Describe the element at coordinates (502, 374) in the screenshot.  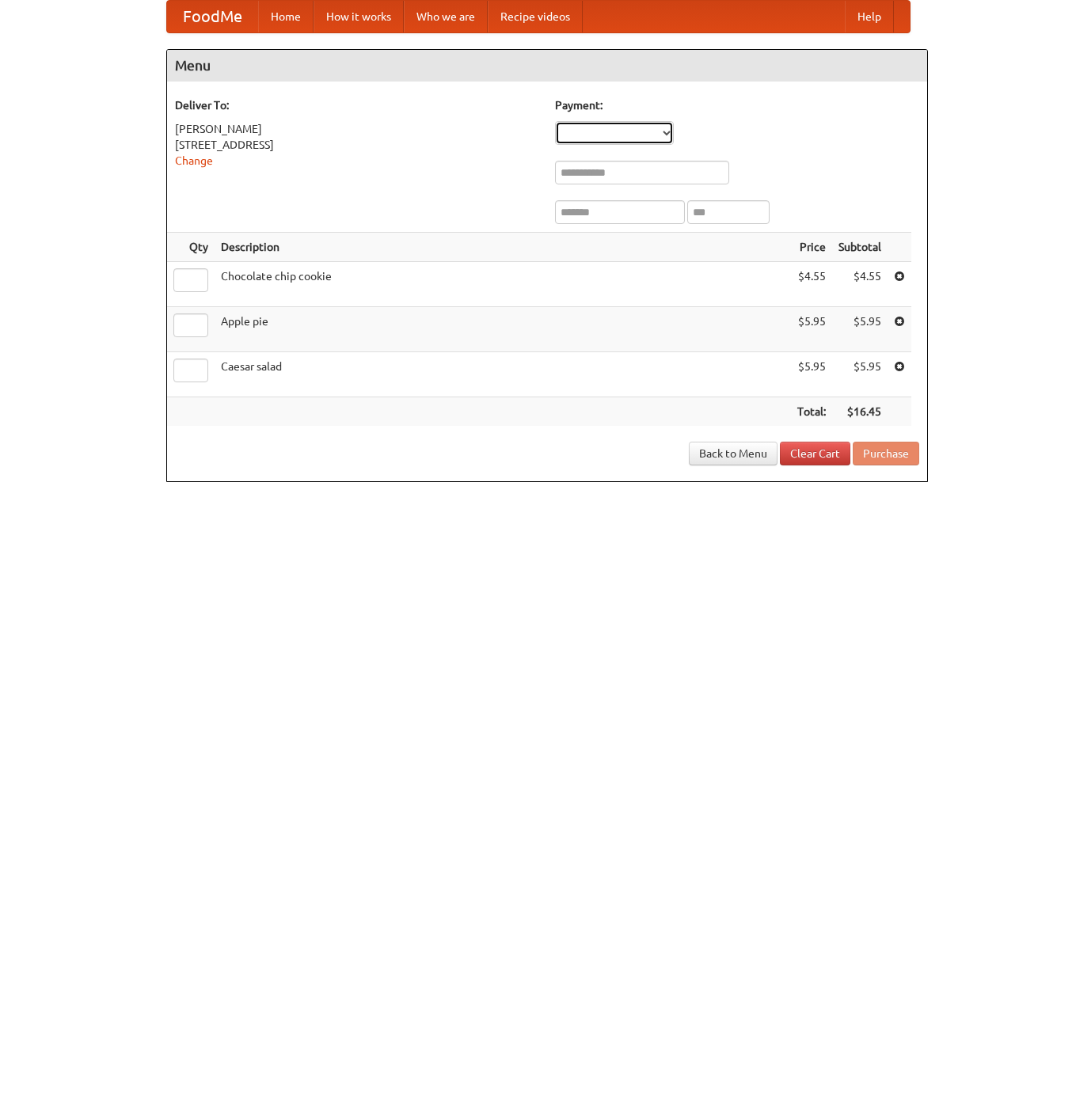
I see `td: Caesar salad` at that location.